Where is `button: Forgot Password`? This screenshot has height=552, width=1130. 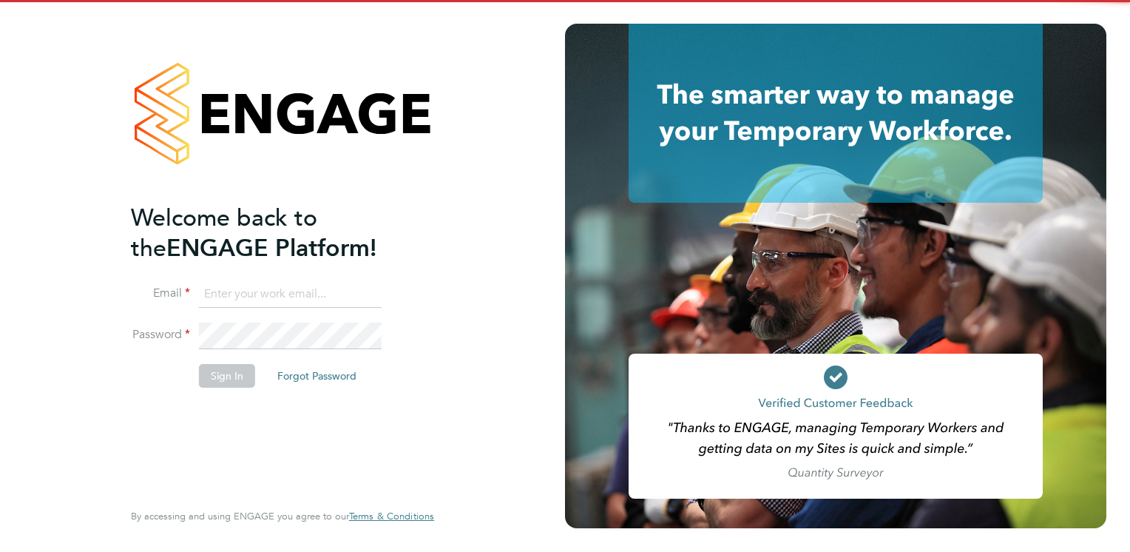
button: Forgot Password is located at coordinates (316, 376).